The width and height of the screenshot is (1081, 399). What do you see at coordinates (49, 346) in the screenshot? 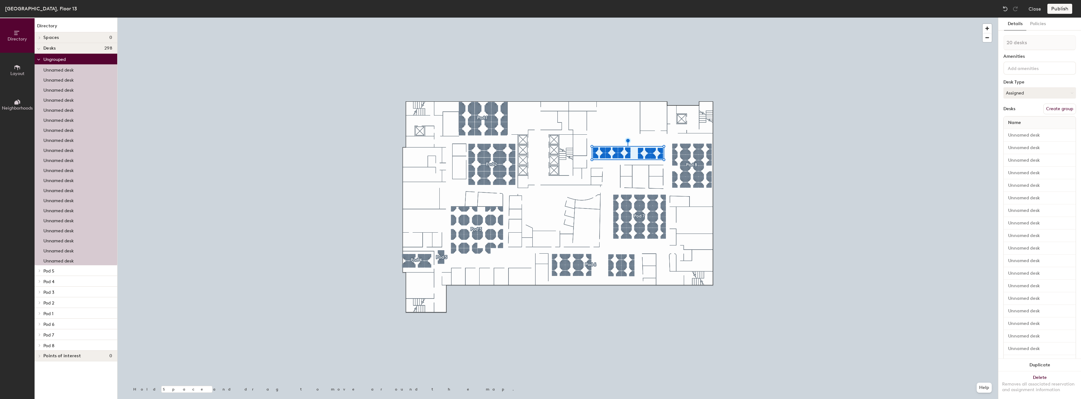
I see `span: Pod 8` at bounding box center [49, 346].